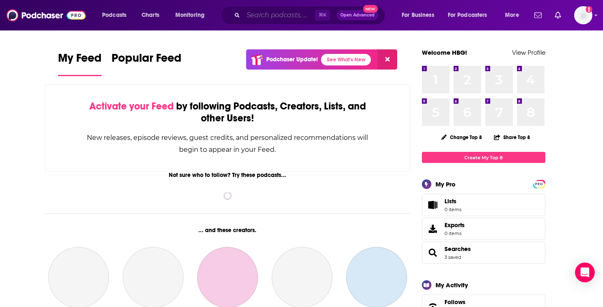 The height and width of the screenshot is (307, 603). Describe the element at coordinates (114, 15) in the screenshot. I see `span: Podcasts` at that location.